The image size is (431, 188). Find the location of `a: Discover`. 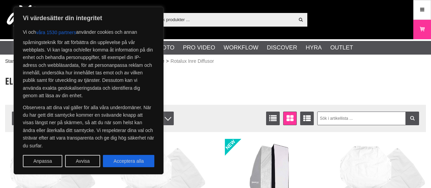

a: Discover is located at coordinates (282, 48).